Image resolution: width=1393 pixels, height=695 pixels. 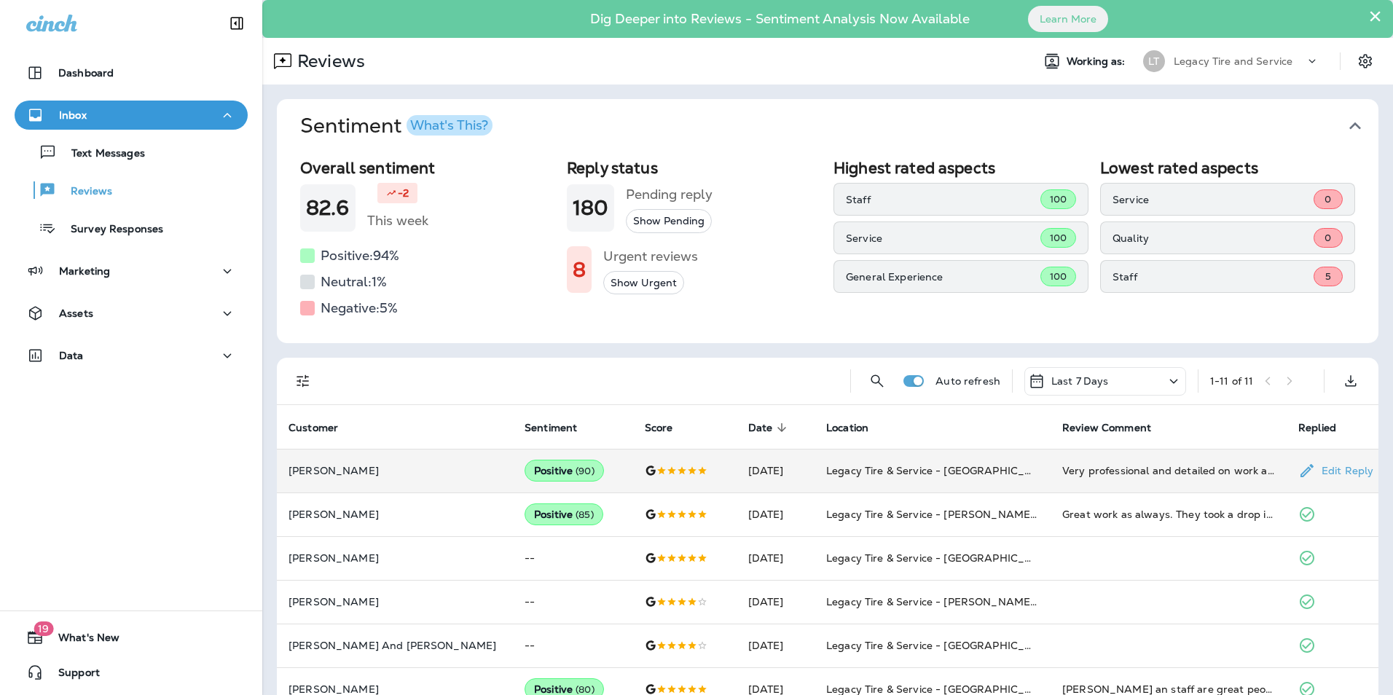 What do you see at coordinates (398, 221) in the screenshot?
I see `h5: This week` at bounding box center [398, 221].